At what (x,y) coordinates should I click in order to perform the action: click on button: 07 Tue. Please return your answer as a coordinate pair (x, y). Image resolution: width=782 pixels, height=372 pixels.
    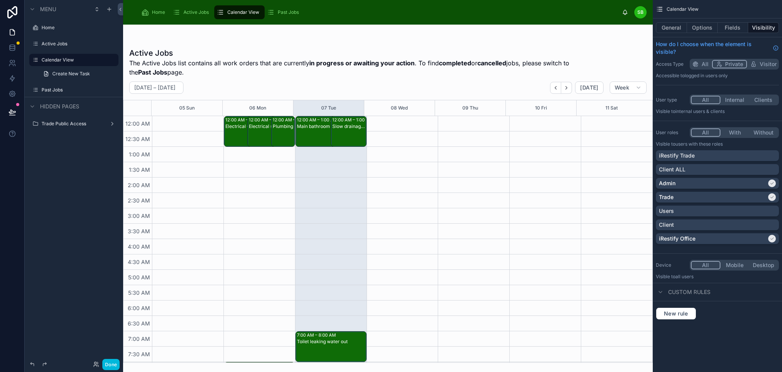
    Looking at the image, I should click on (328, 108).